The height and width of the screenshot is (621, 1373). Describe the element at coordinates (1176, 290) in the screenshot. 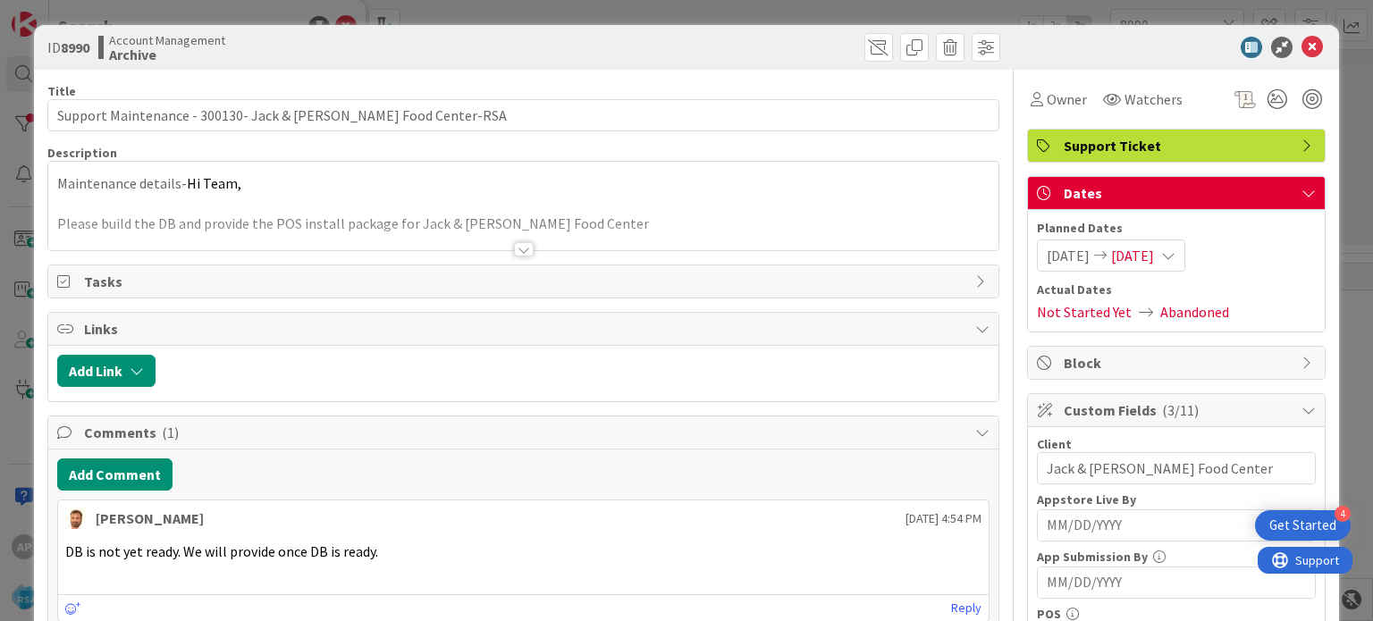

I see `span: Actual Dates` at that location.